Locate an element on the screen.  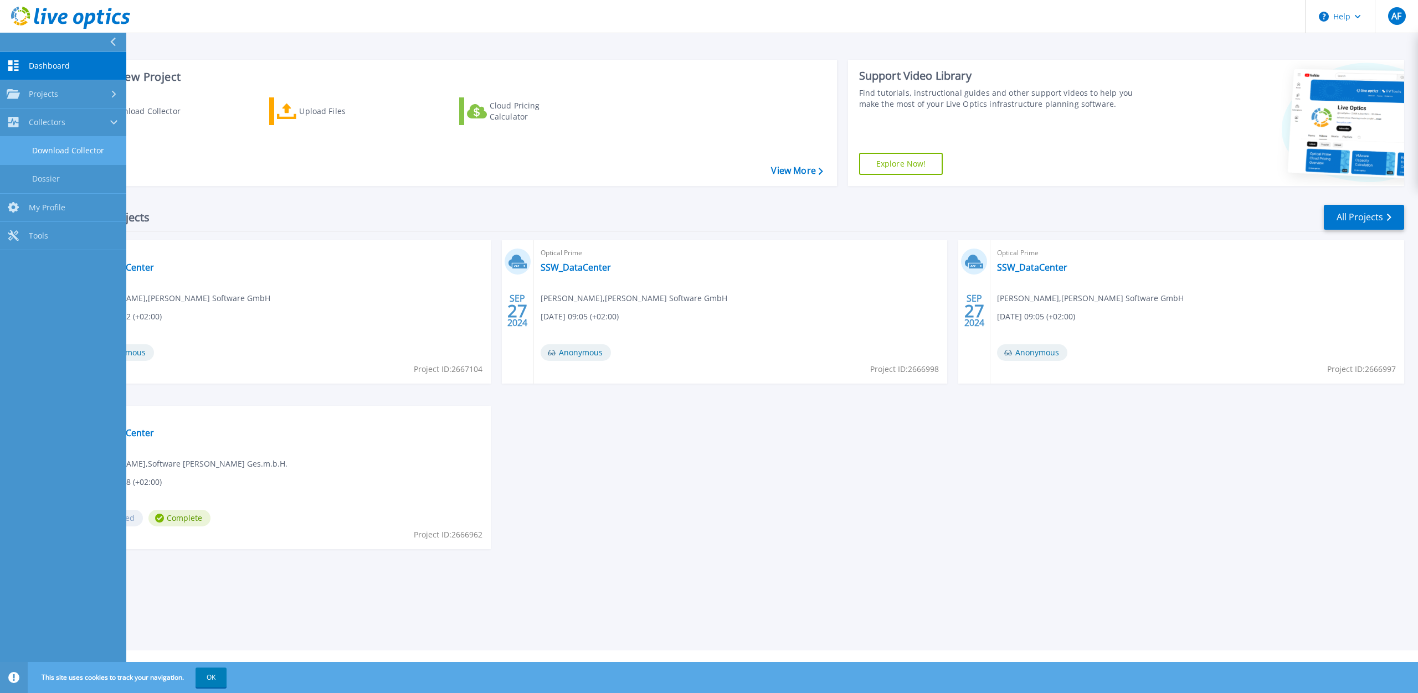
a: All Projects is located at coordinates (1363, 217).